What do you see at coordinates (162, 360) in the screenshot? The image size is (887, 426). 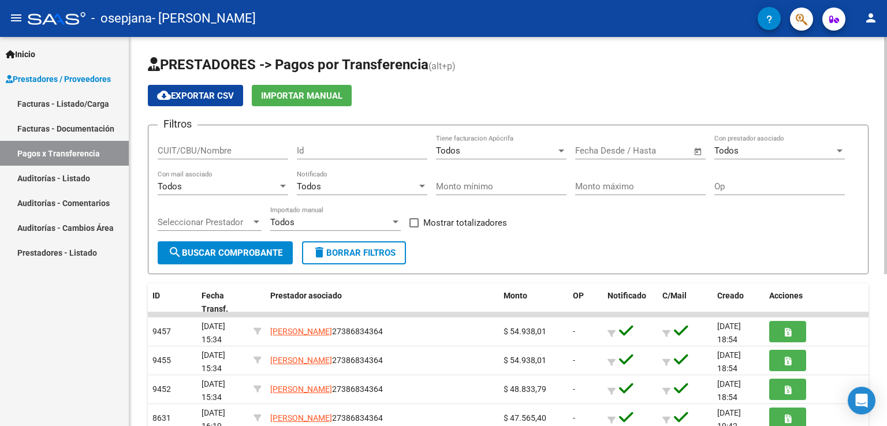 I see `span: 9455` at bounding box center [162, 360].